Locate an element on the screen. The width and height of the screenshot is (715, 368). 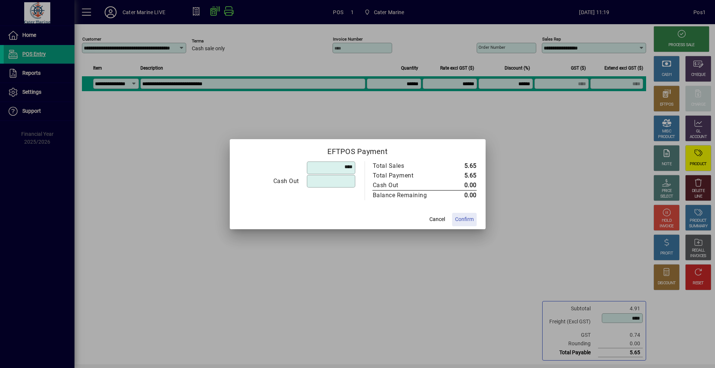
td: Total Sales is located at coordinates (407, 166).